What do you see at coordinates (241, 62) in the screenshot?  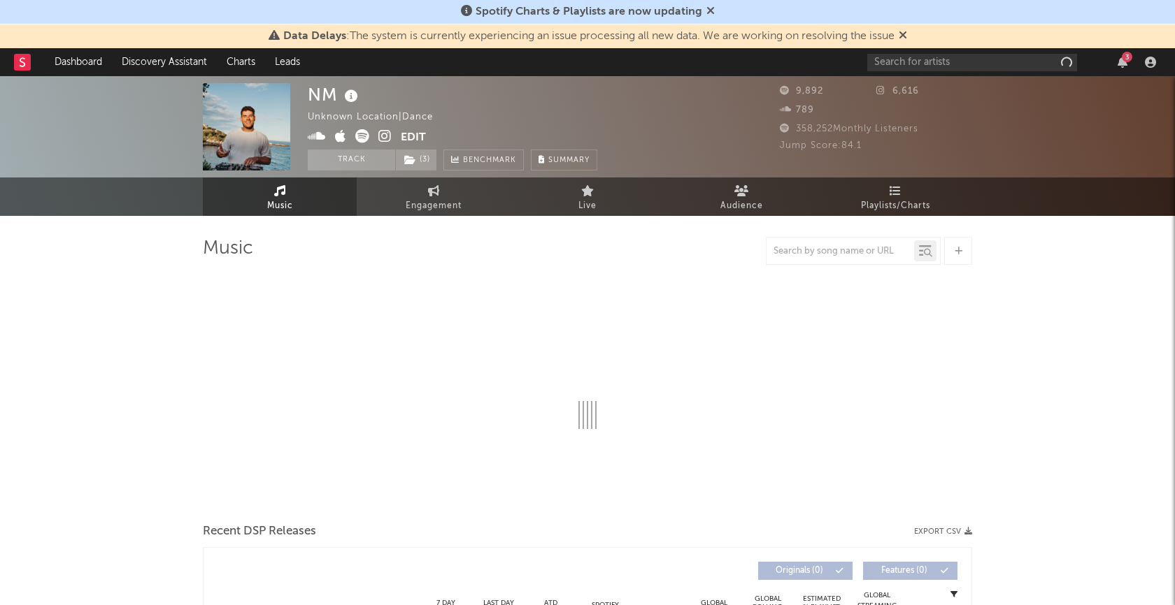 I see `a: Charts` at bounding box center [241, 62].